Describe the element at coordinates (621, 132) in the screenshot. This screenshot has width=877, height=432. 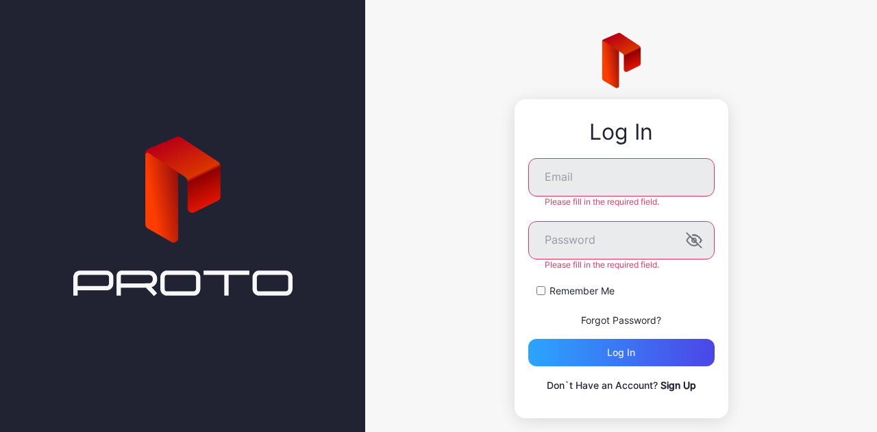
I see `div: Log In` at that location.